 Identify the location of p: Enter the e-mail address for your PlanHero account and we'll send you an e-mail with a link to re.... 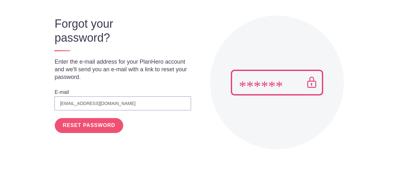
(123, 69).